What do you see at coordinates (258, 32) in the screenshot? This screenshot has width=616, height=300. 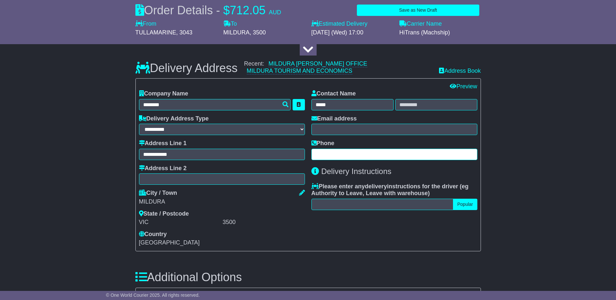 I see `span: , 3500` at bounding box center [258, 32].